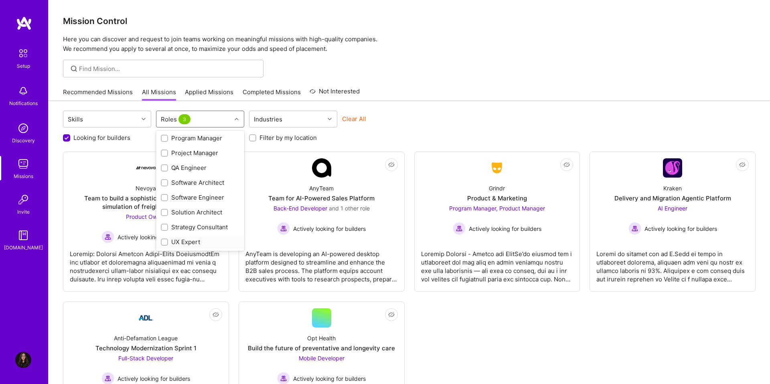 Image resolution: width=770 pixels, height=384 pixels. I want to click on div: Invite, so click(23, 212).